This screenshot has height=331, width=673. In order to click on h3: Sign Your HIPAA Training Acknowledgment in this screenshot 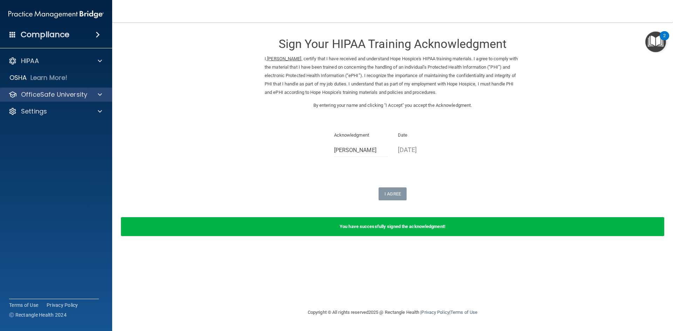, I will do `click(392, 44)`.